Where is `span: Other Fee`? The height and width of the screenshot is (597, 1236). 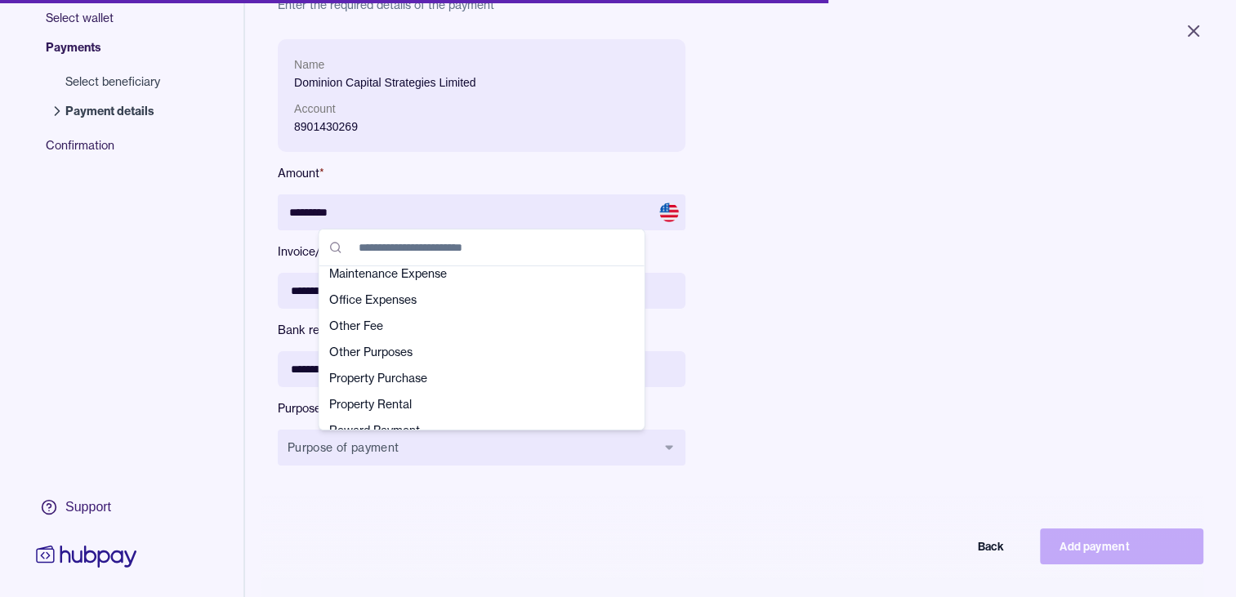 span: Other Fee is located at coordinates (472, 326).